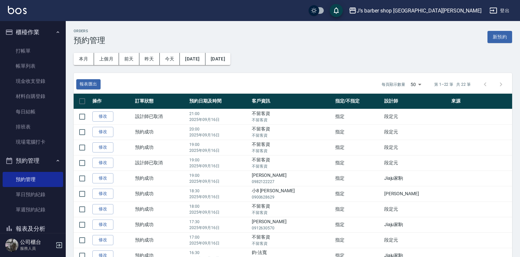 This screenshot has height=257, width=520. What do you see at coordinates (394, 84) in the screenshot?
I see `p: 每頁顯示數量` at bounding box center [394, 84].